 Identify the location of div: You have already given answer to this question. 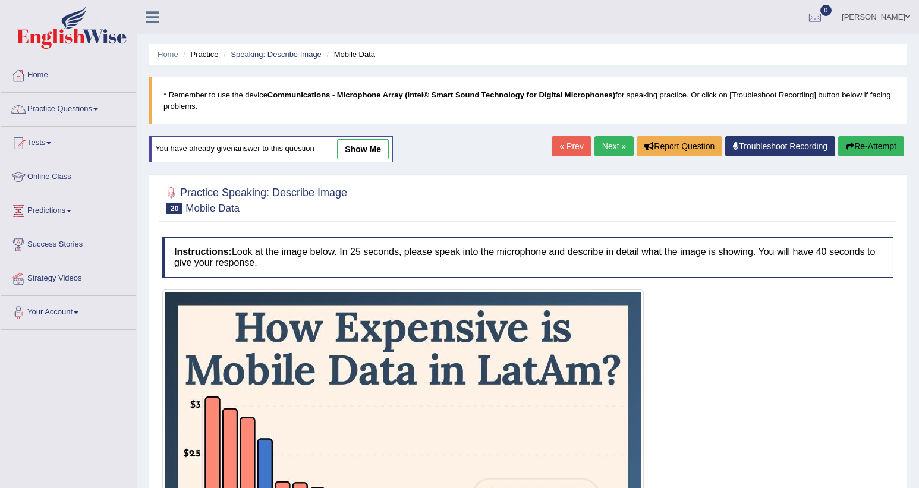
(271, 149).